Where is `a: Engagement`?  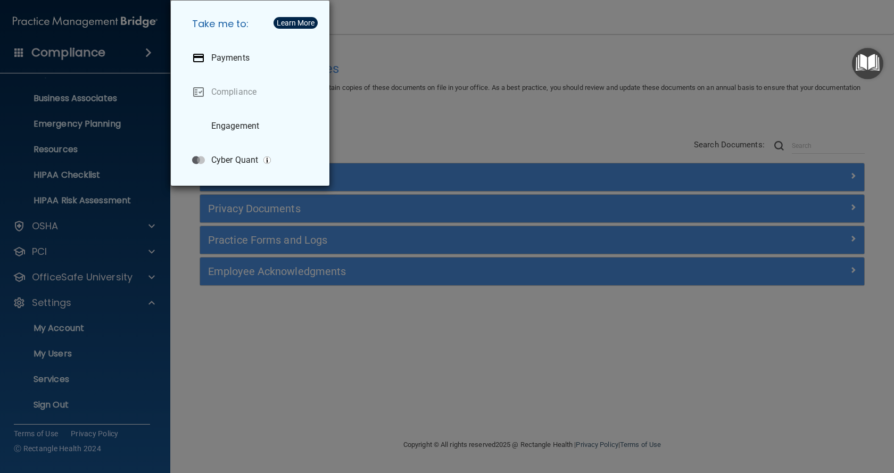
a: Engagement is located at coordinates (252, 126).